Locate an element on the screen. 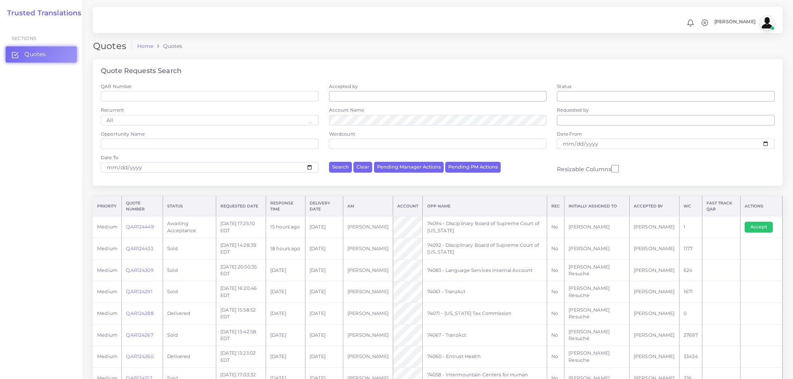 The image size is (793, 379). a: QAR124449 is located at coordinates (140, 227).